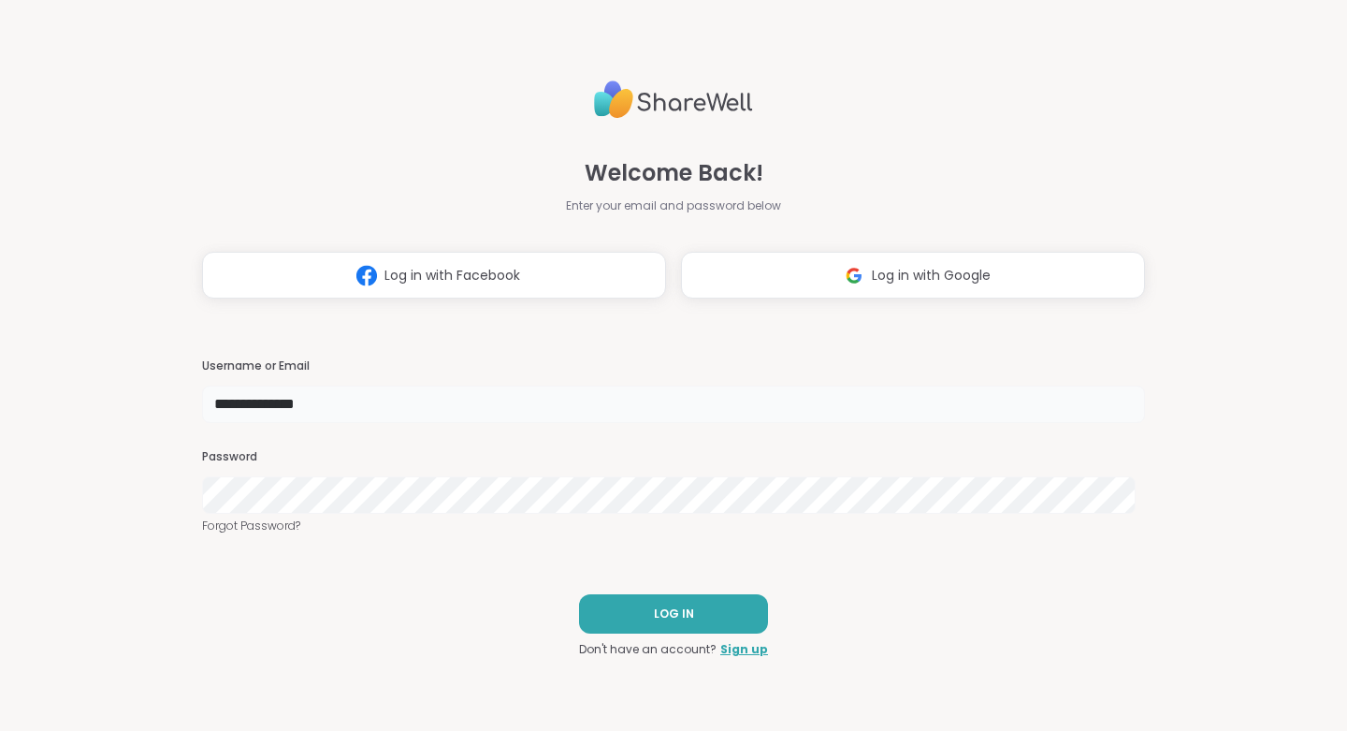 Image resolution: width=1347 pixels, height=731 pixels. I want to click on button: Log in with Facebook, so click(434, 275).